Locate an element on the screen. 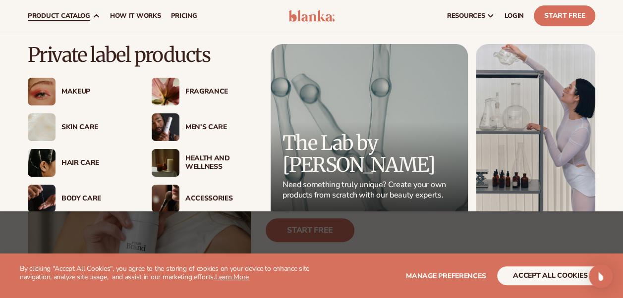 This screenshot has height=298, width=623. a: Pink blooming flower. Fragrance is located at coordinates (204, 92).